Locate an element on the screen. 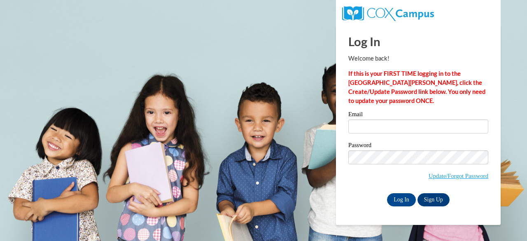 The height and width of the screenshot is (241, 527). input: Log In is located at coordinates (402, 200).